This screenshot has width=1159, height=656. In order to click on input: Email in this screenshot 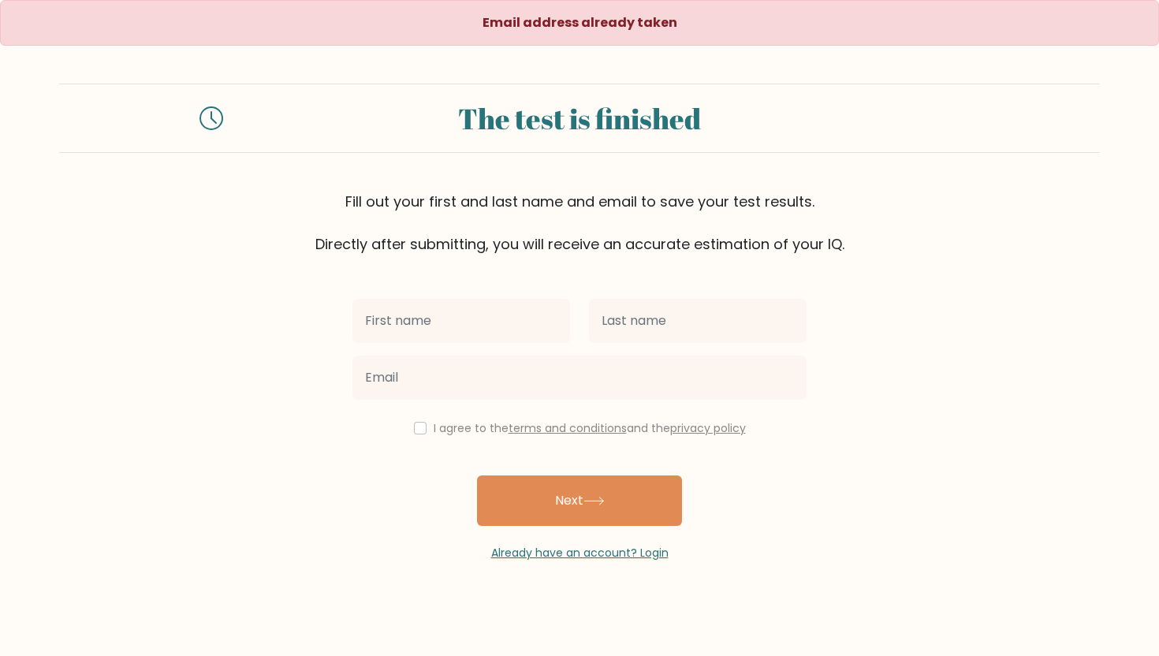, I will do `click(579, 378)`.